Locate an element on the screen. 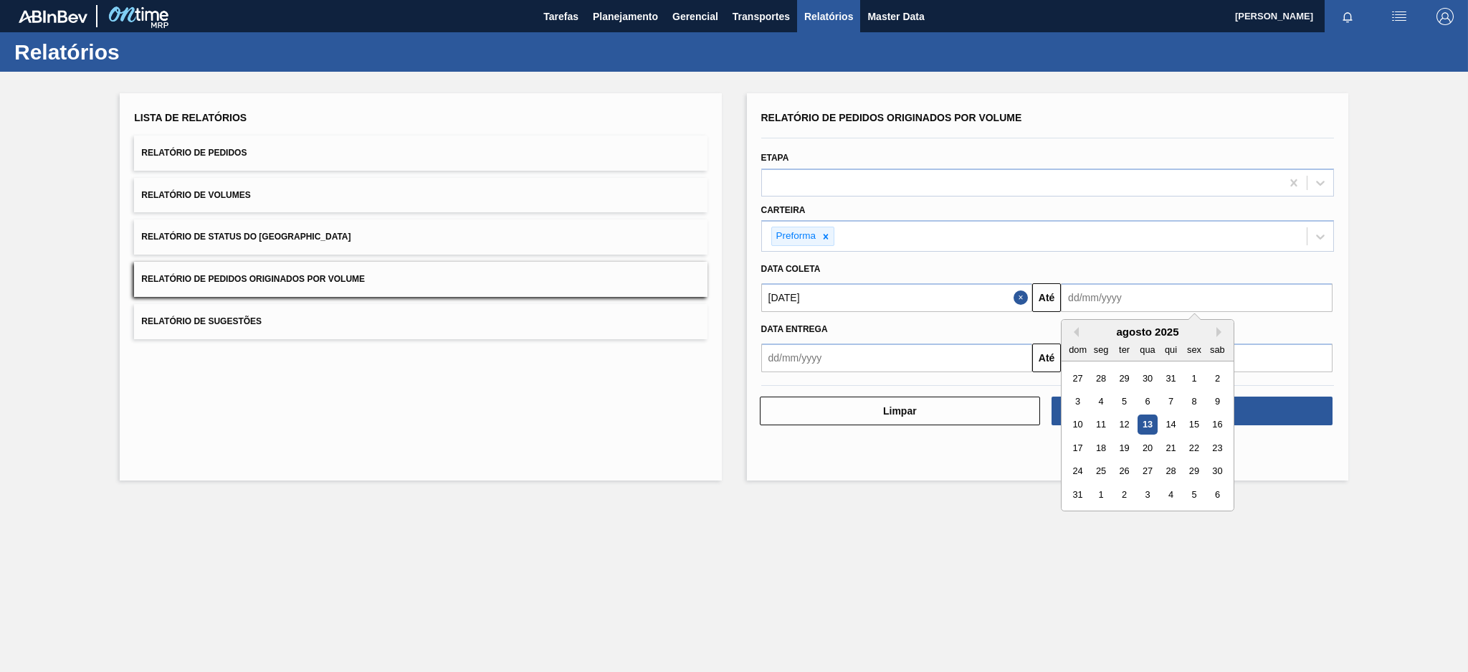 This screenshot has width=1468, height=672. img: Logout is located at coordinates (1445, 16).